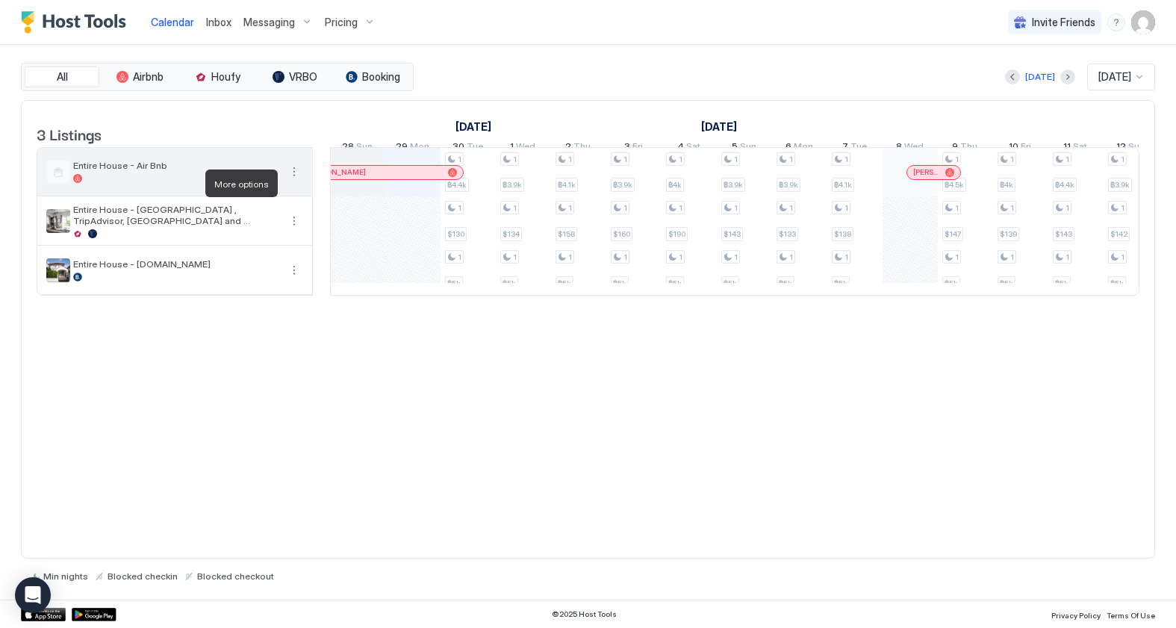 The image size is (1176, 628). I want to click on span: Terms Of Use, so click(1130, 615).